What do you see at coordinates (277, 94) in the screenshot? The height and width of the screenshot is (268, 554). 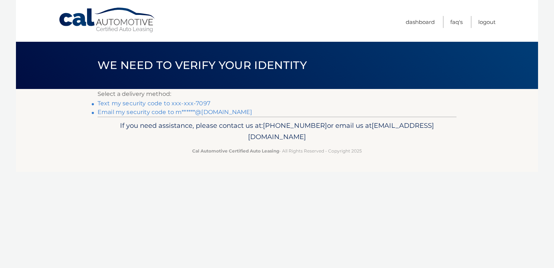 I see `p: Select a delivery method:` at bounding box center [277, 94].